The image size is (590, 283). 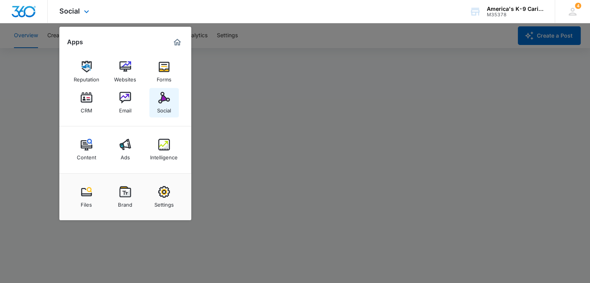 I want to click on div: notifications count, so click(x=578, y=6).